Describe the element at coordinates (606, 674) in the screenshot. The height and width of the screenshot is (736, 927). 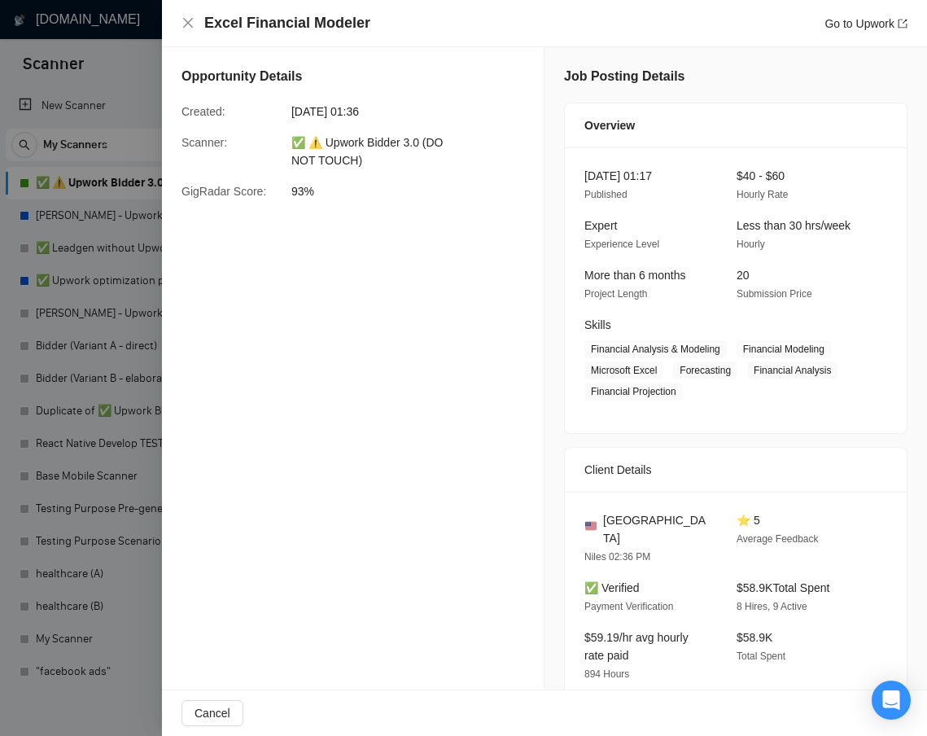
I see `span: 894 Hours` at that location.